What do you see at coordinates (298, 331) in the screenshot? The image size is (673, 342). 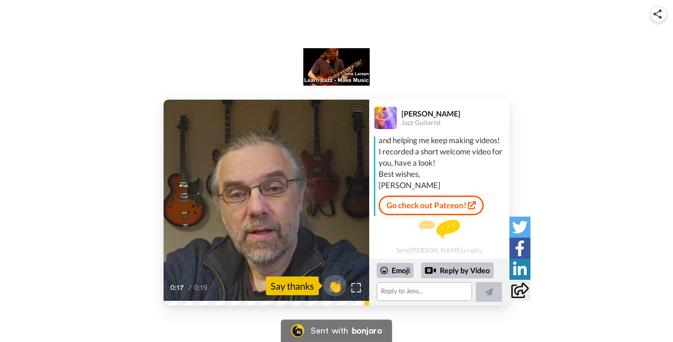 I see `img: Bonjoro Logo` at bounding box center [298, 331].